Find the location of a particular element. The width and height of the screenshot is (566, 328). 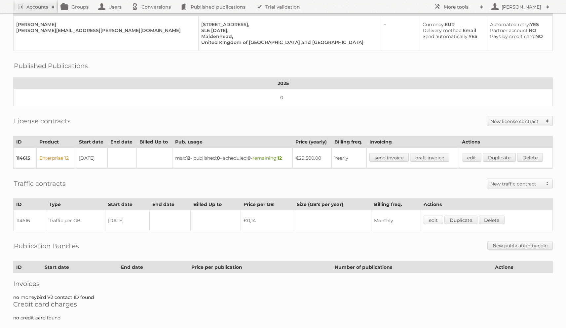

th: Price (yearly) is located at coordinates (312, 142).